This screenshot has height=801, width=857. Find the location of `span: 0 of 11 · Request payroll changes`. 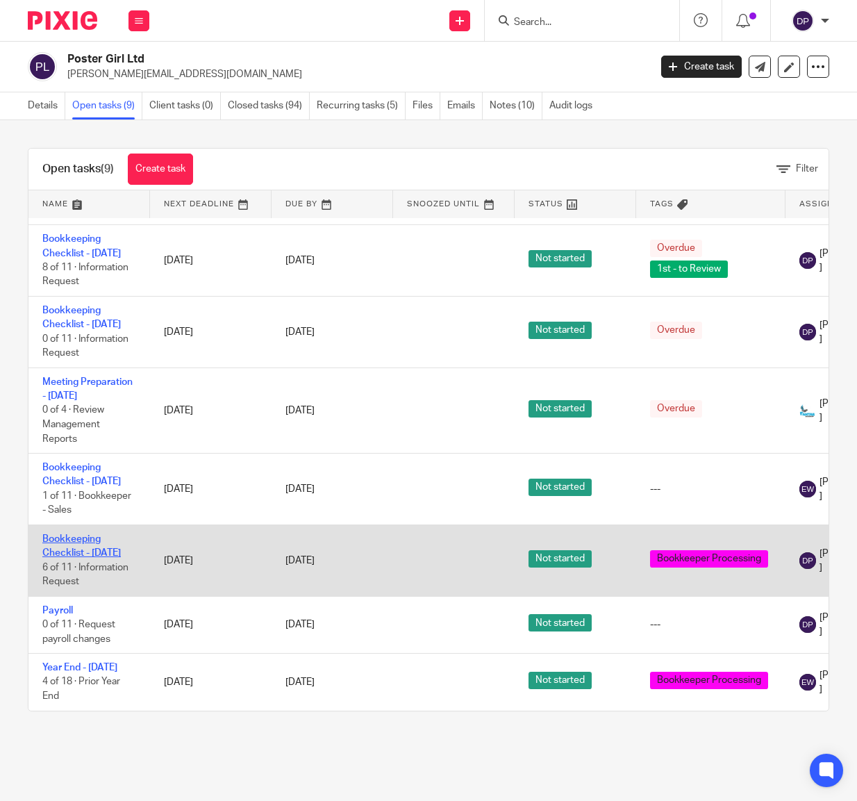

span: 0 of 11 · Request payroll changes is located at coordinates (78, 631).